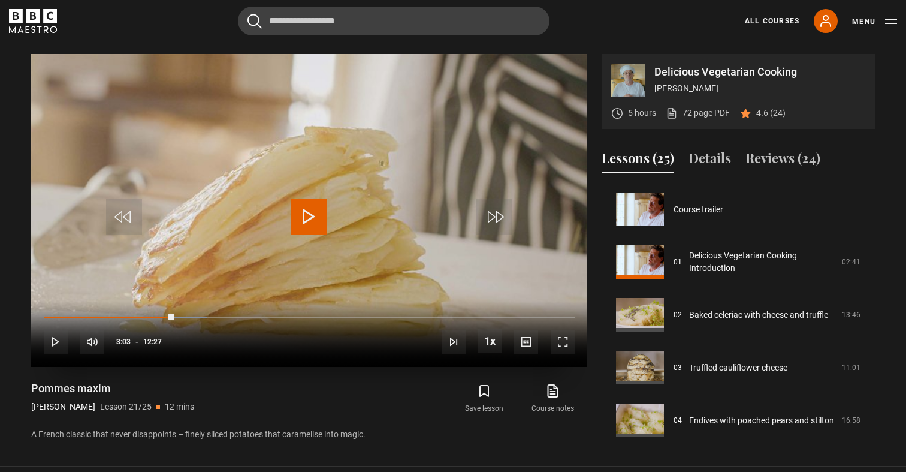 The width and height of the screenshot is (906, 472). Describe the element at coordinates (56, 342) in the screenshot. I see `button: Play` at that location.